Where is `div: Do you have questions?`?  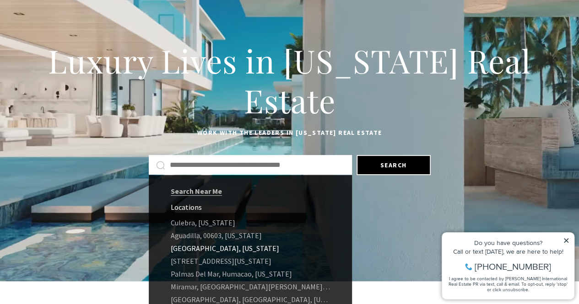
div: Do you have questions? is located at coordinates (71, 24).